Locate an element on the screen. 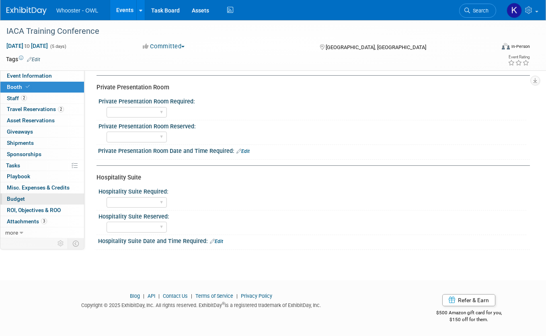 Image resolution: width=546 pixels, height=336 pixels. span: to is located at coordinates (27, 46).